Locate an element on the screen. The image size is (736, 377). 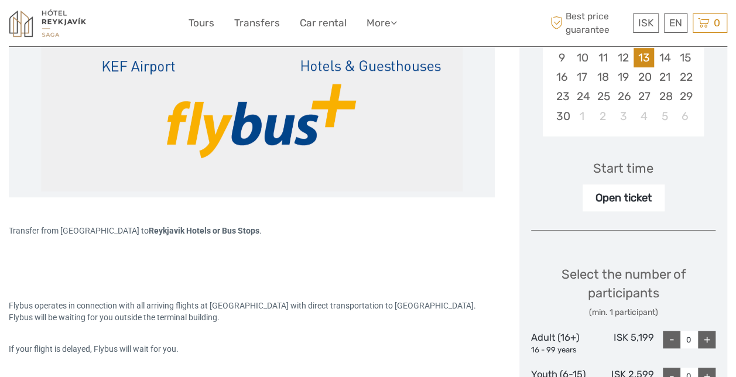
div: Choose Sunday, November 30th, 2025 is located at coordinates (561, 116).